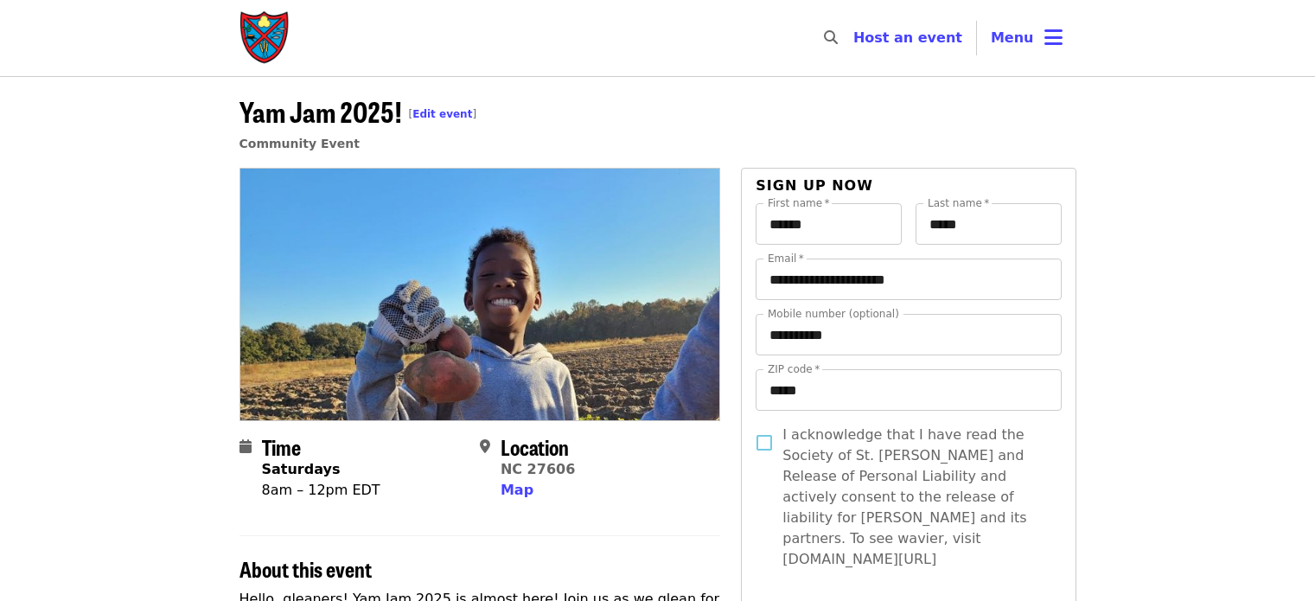 The width and height of the screenshot is (1315, 601). What do you see at coordinates (814, 185) in the screenshot?
I see `span: Sign up now` at bounding box center [814, 185].